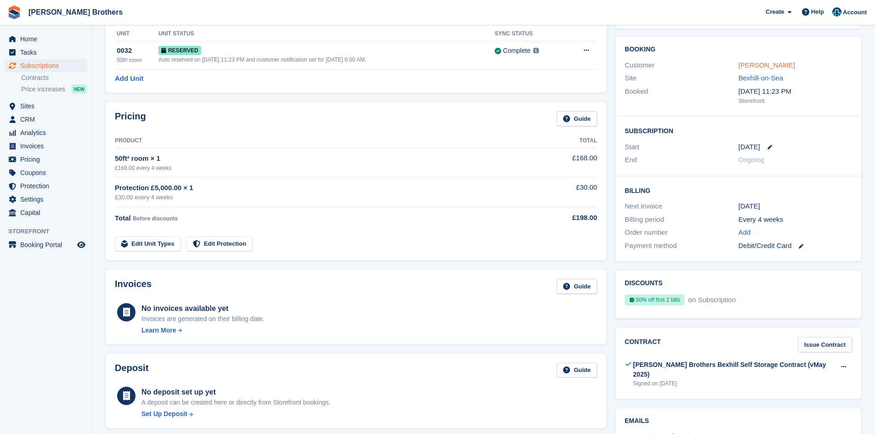  What do you see at coordinates (148, 244) in the screenshot?
I see `a: Edit Unit Types` at bounding box center [148, 244].